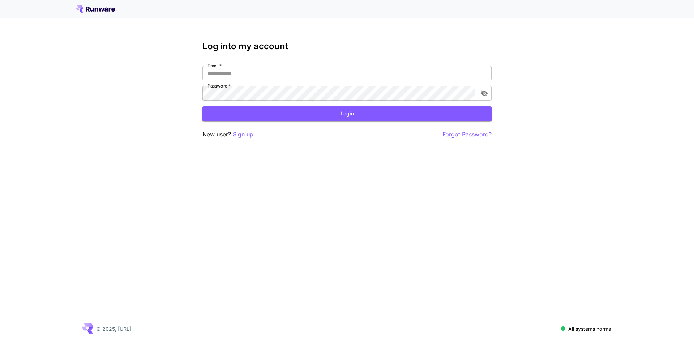  Describe the element at coordinates (243, 134) in the screenshot. I see `button: Sign up` at that location.